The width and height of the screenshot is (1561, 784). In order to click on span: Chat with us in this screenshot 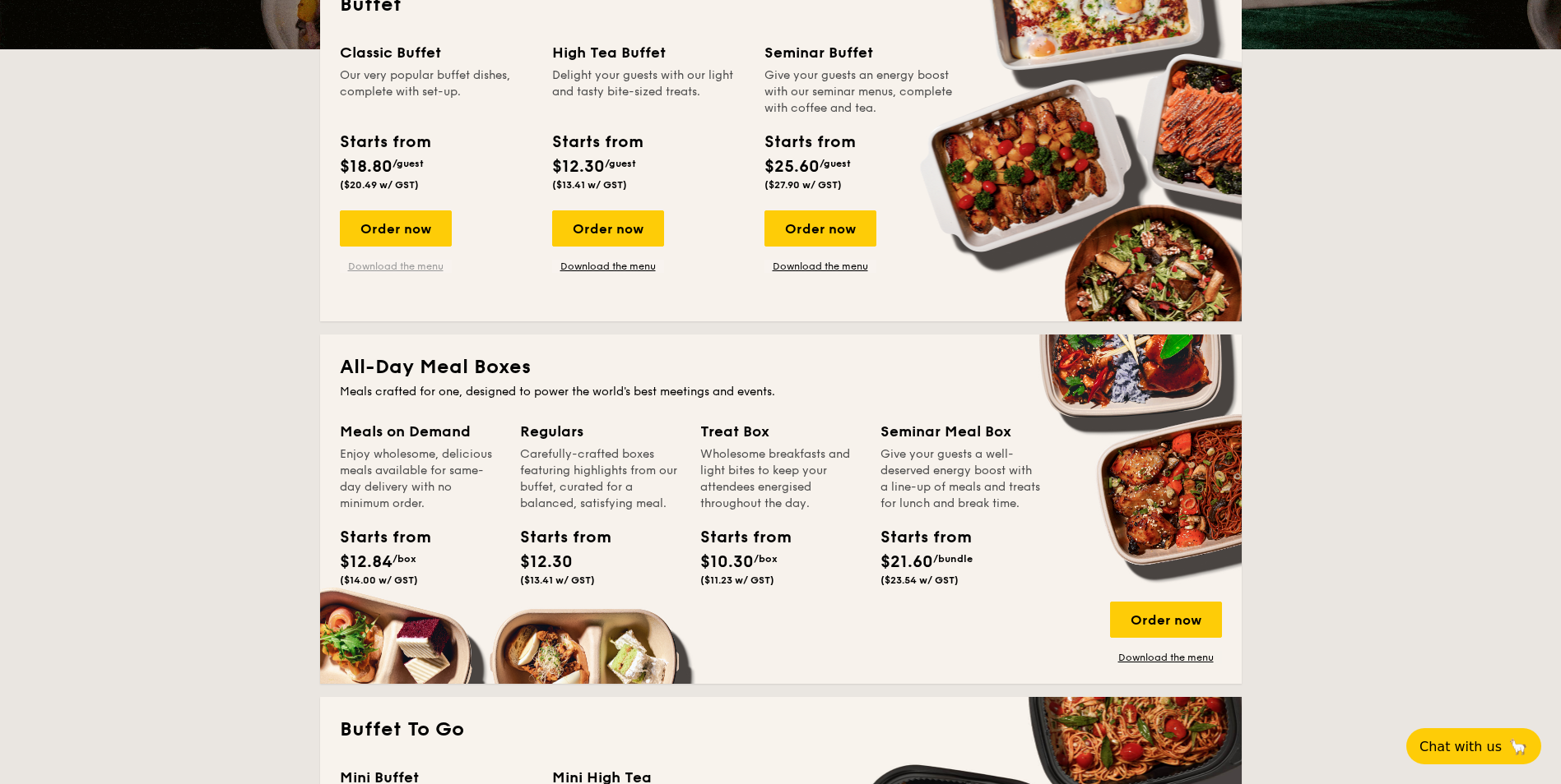, I will do `click(1460, 746)`.